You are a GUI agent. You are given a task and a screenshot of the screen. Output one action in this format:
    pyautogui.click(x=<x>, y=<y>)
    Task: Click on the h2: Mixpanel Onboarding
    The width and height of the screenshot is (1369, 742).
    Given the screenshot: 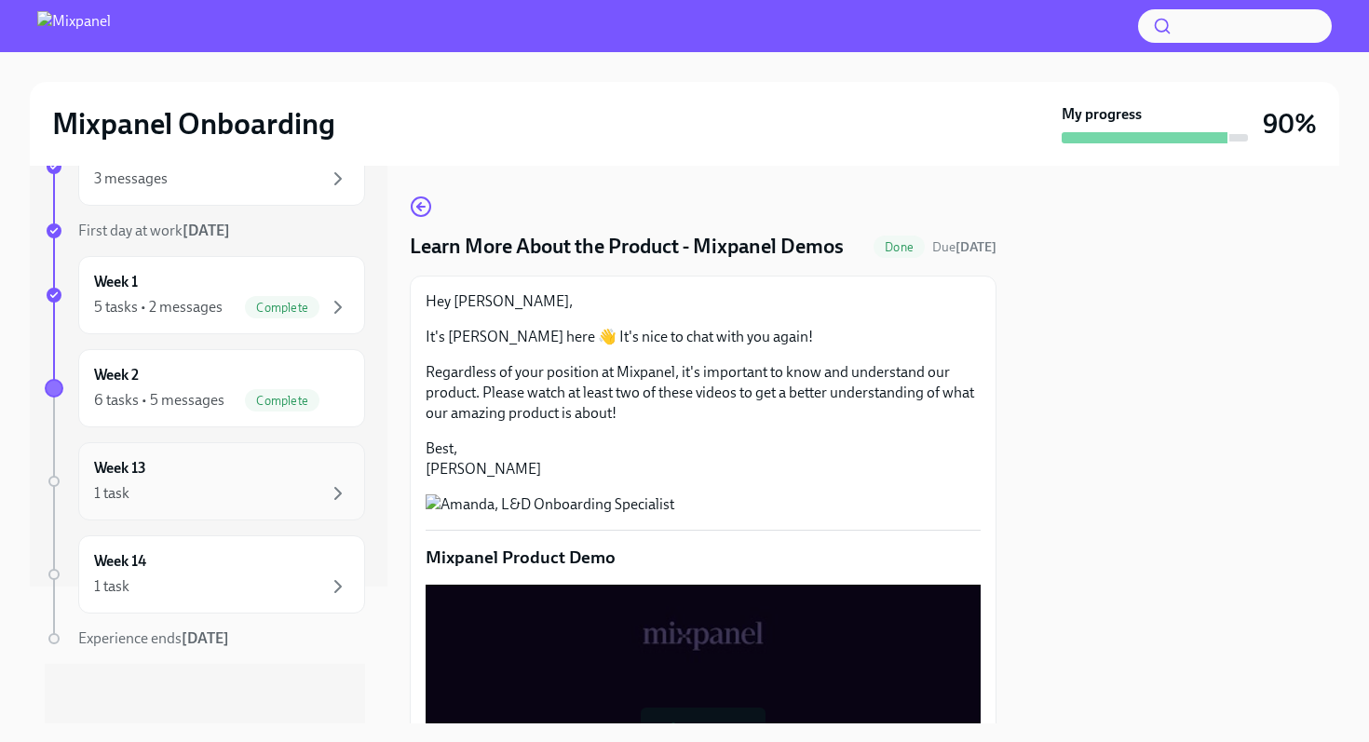 What is the action you would take?
    pyautogui.click(x=194, y=124)
    